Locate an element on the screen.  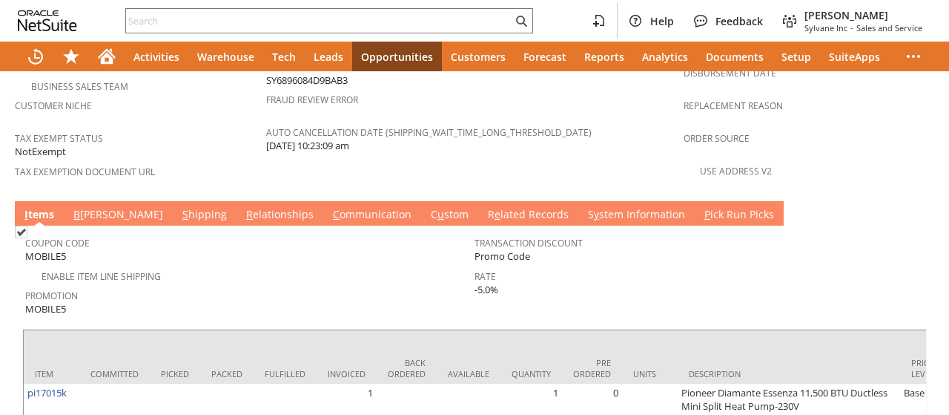
svg: logo is located at coordinates (47, 21).